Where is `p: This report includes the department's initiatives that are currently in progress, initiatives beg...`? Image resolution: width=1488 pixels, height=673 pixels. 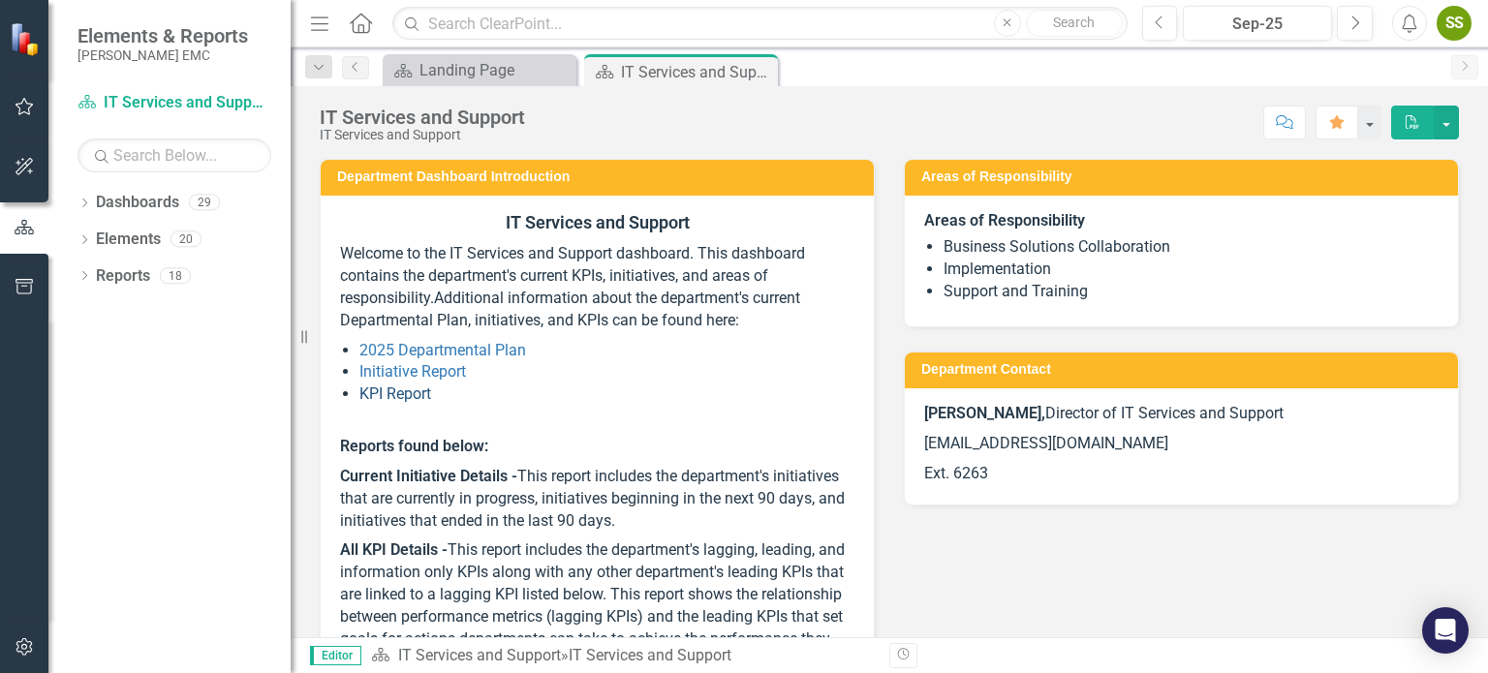
p: This report includes the department's initiatives that are currently in progress, initiatives beg... is located at coordinates (597, 499).